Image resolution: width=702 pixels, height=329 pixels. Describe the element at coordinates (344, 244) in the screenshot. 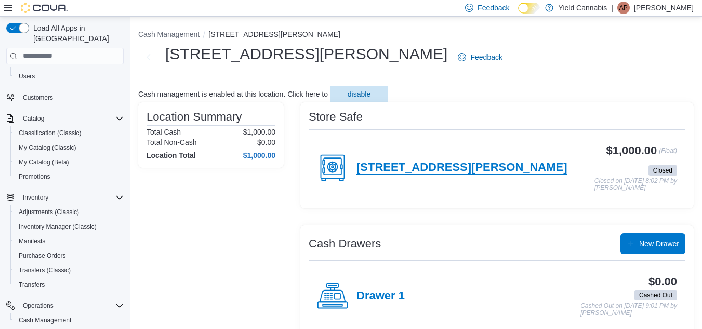

I see `h3: Cash Drawers` at that location.